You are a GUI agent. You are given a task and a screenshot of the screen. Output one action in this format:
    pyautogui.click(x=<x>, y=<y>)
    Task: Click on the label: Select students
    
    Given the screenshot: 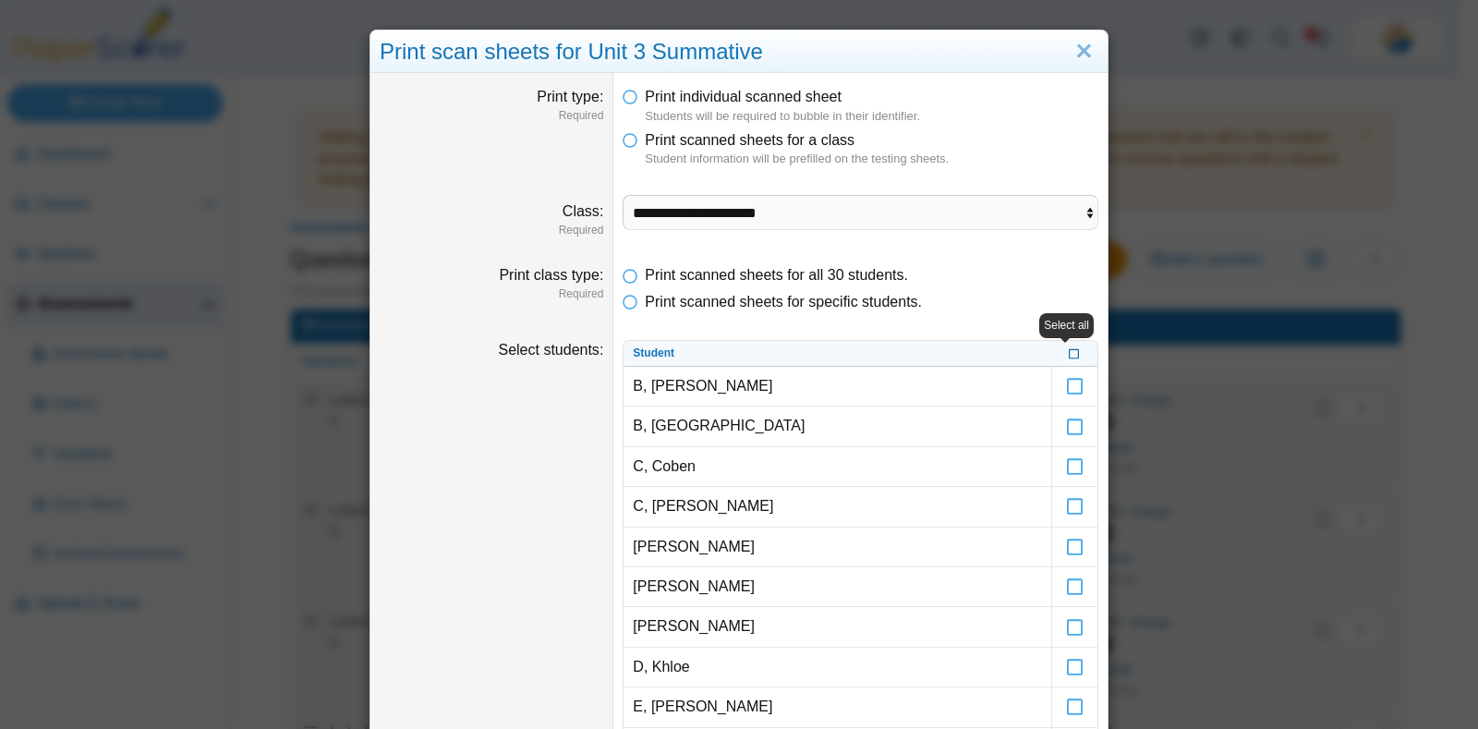 What is the action you would take?
    pyautogui.click(x=551, y=349)
    